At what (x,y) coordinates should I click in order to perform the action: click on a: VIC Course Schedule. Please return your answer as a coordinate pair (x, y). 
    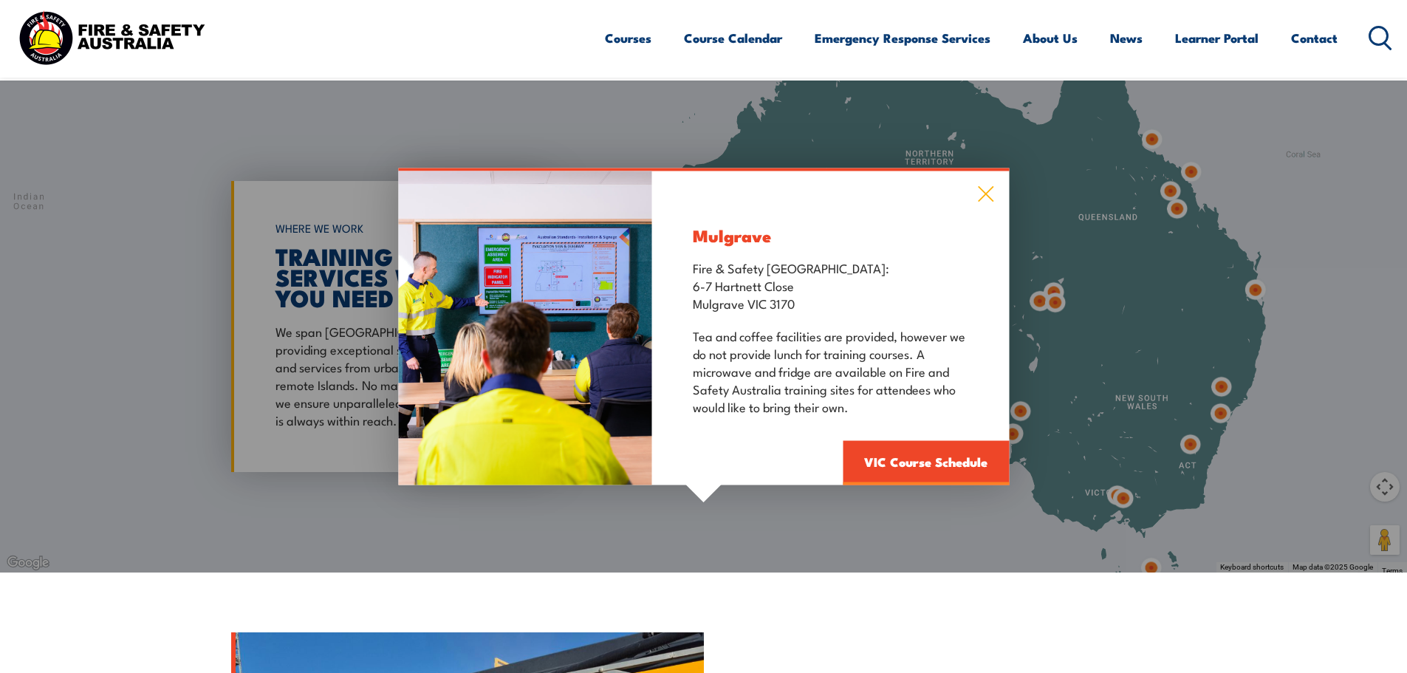
    Looking at the image, I should click on (926, 462).